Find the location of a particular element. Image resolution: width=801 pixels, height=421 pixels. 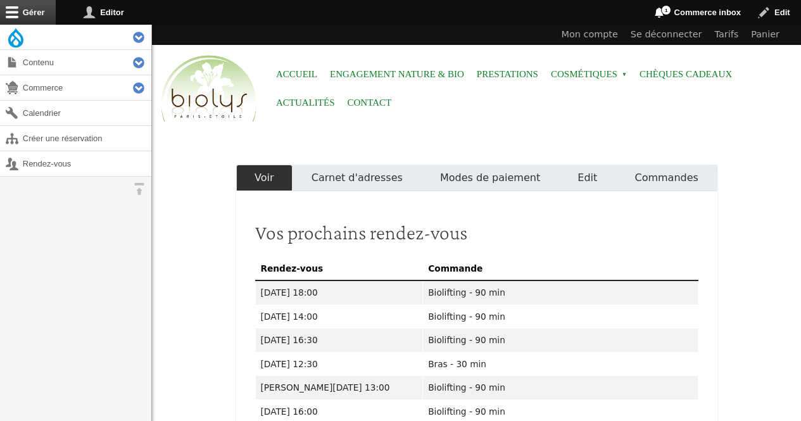

a: Chèques cadeaux is located at coordinates (686, 74).